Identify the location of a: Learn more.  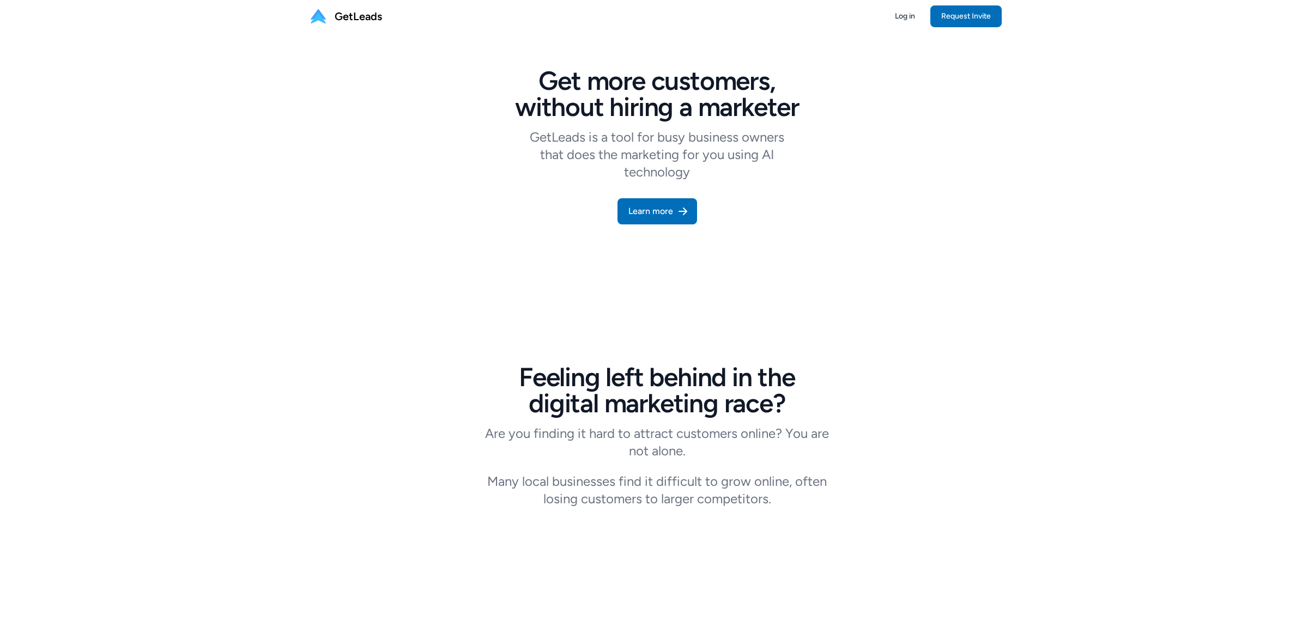
(657, 211).